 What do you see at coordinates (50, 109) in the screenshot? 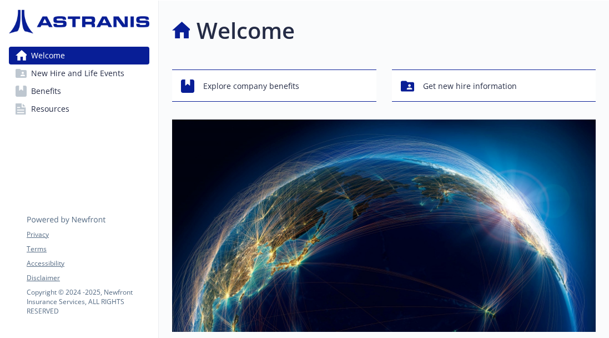
I see `span: Resources` at bounding box center [50, 109].